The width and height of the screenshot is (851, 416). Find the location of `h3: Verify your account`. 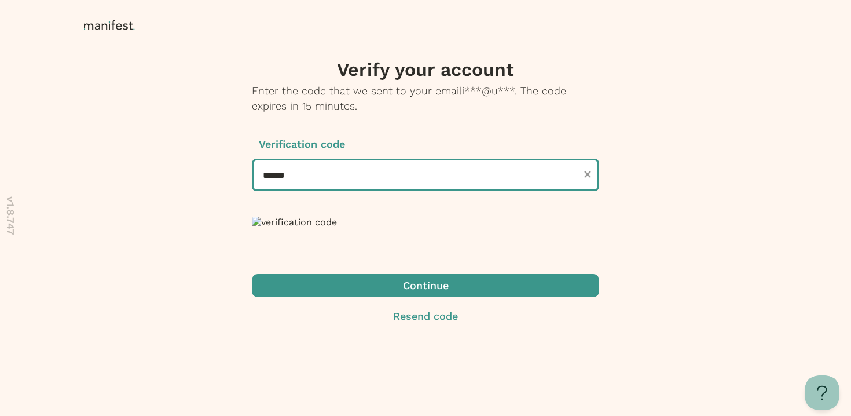

h3: Verify your account is located at coordinates (425, 69).